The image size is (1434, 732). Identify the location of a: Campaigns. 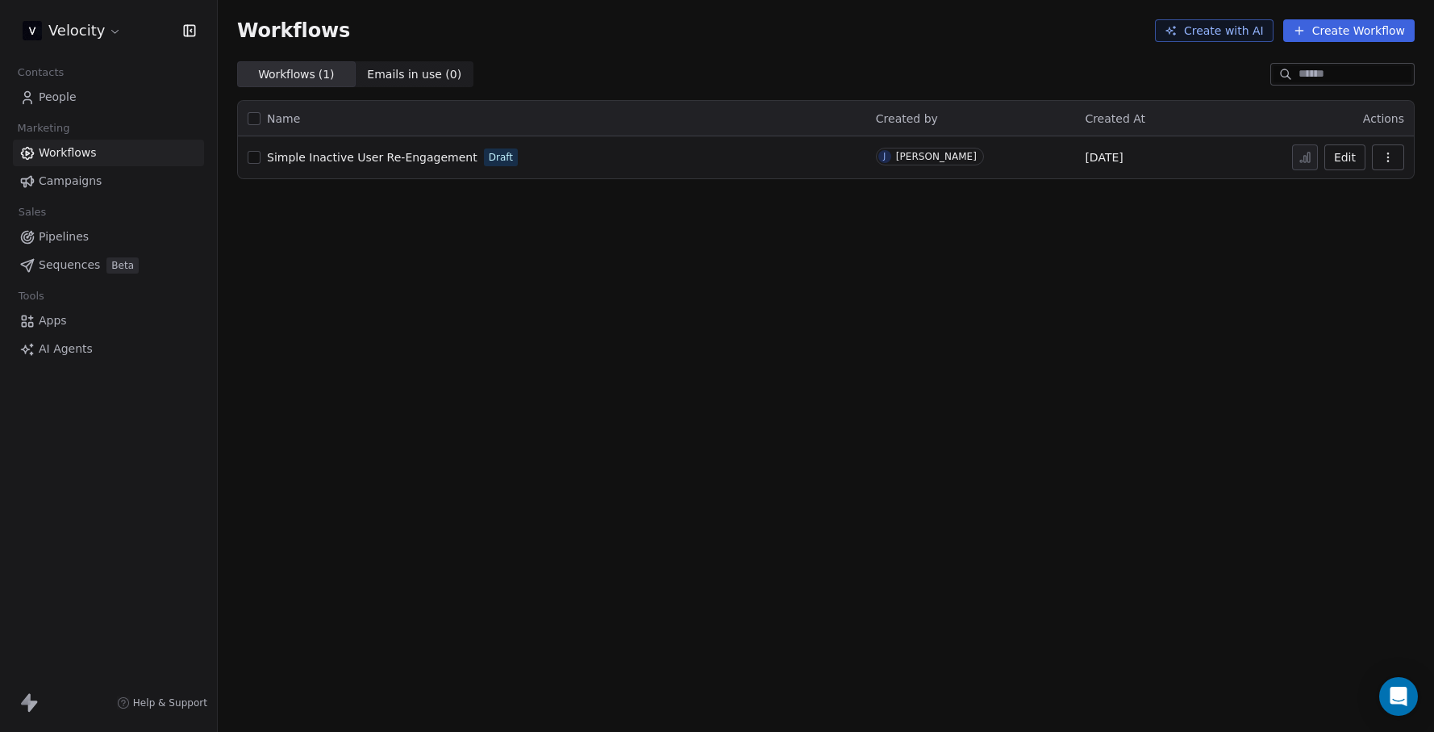
(108, 181).